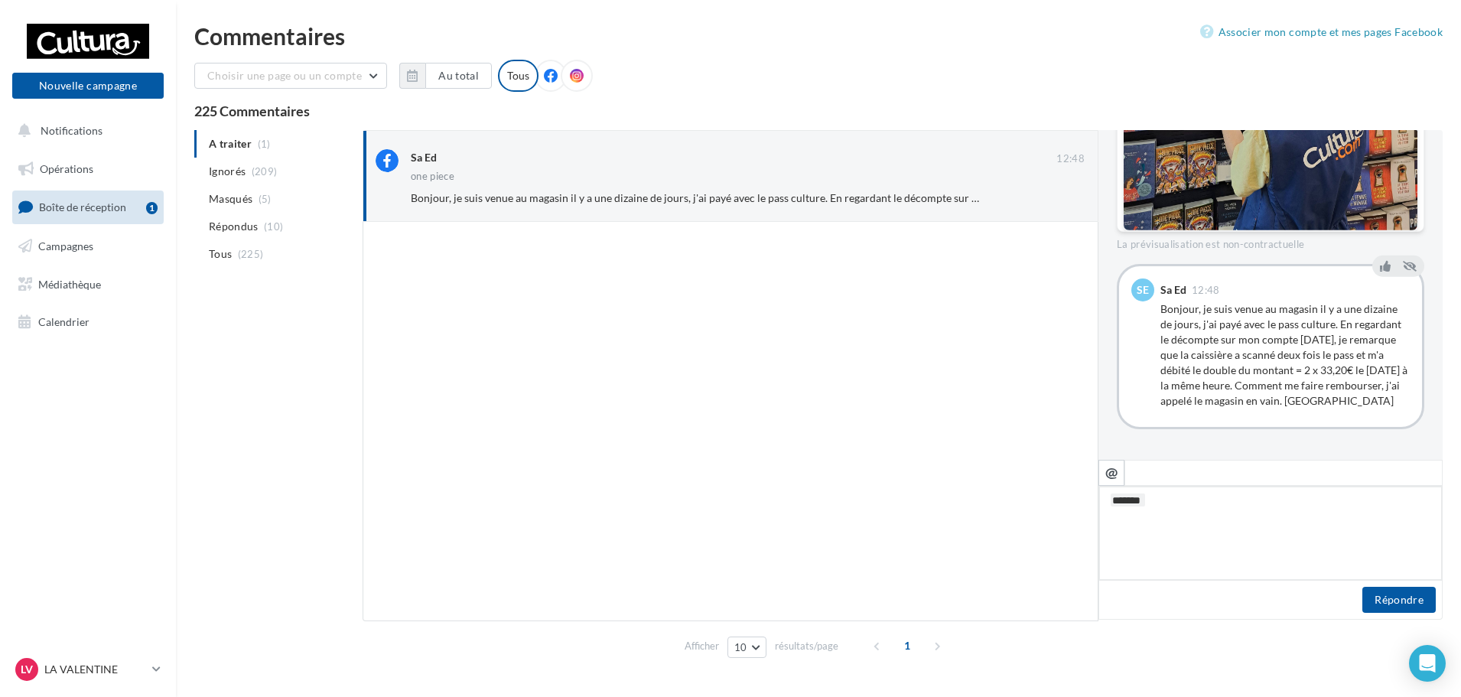 The image size is (1461, 697). I want to click on span: Campagnes, so click(66, 245).